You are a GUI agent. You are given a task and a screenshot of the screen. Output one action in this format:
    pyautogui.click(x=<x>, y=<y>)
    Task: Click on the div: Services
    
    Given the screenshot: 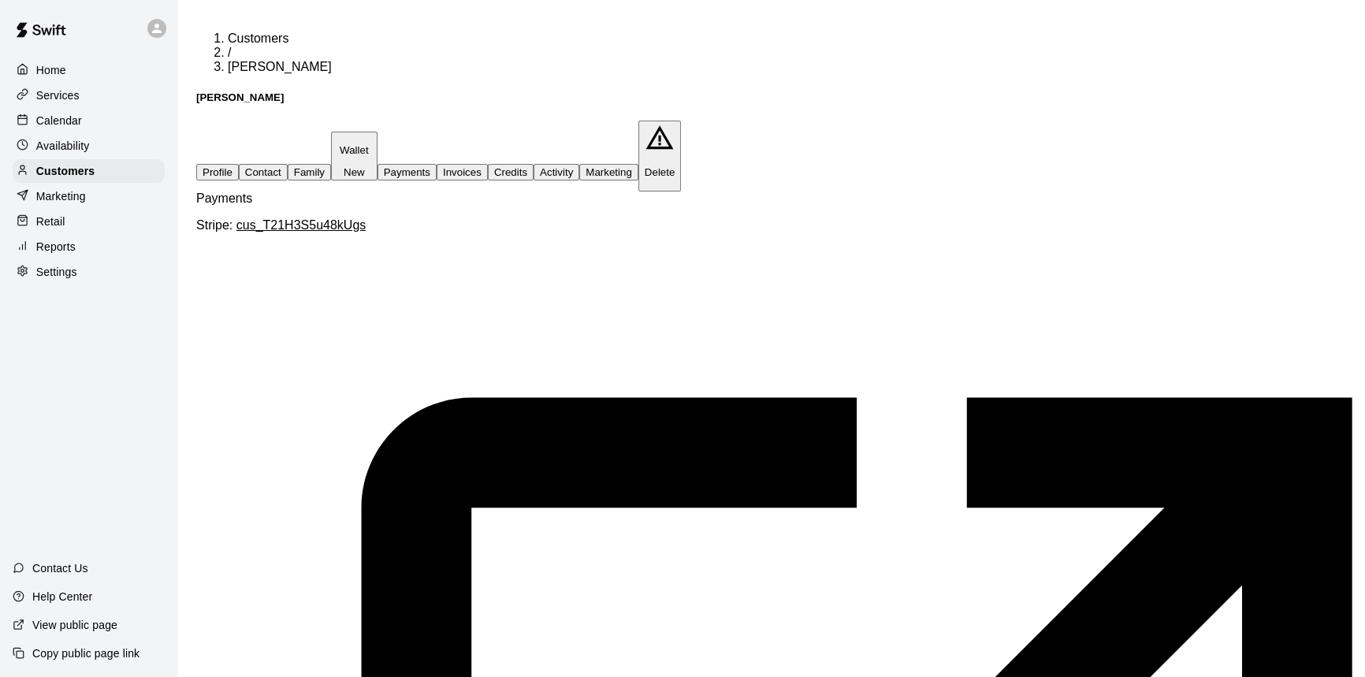 What is the action you would take?
    pyautogui.click(x=88, y=95)
    